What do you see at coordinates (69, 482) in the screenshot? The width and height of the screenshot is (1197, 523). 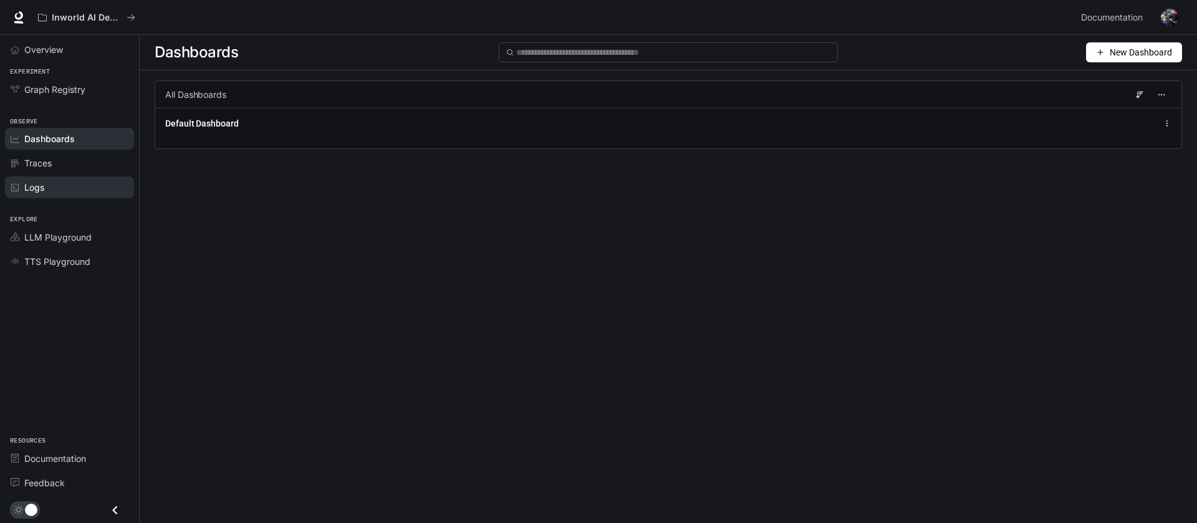 I see `a: Feedback` at bounding box center [69, 482].